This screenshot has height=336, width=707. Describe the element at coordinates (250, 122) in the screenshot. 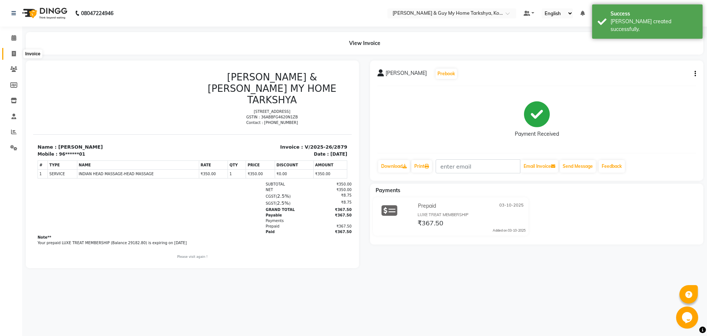

I see `div: NET` at that location.